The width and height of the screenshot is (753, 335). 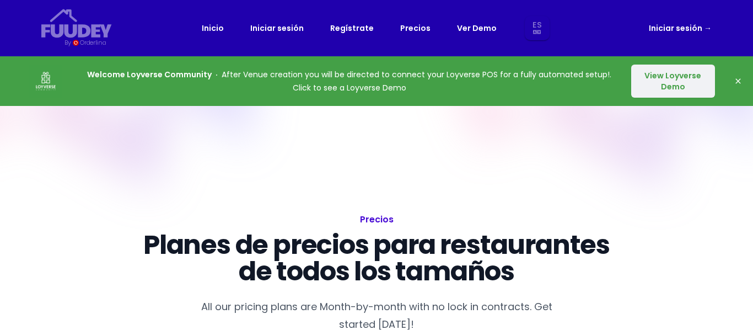 I want to click on p: After Venue creation you will be directed to connect your Loyverse POS for a fully automated setu..., so click(x=350, y=81).